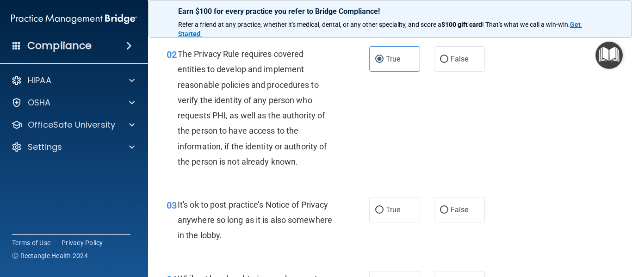 The width and height of the screenshot is (632, 277). What do you see at coordinates (380, 29) in the screenshot?
I see `strong: Get Started` at bounding box center [380, 29].